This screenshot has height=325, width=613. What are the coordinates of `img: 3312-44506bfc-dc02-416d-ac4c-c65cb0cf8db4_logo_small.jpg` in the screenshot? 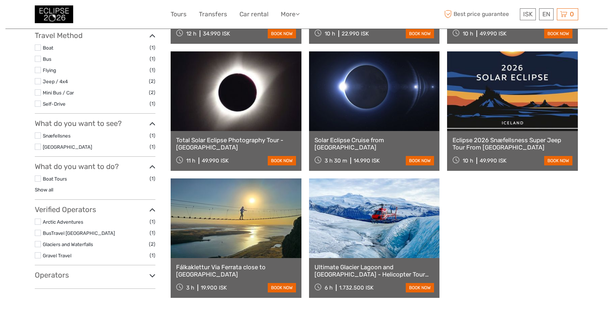 It's located at (54, 14).